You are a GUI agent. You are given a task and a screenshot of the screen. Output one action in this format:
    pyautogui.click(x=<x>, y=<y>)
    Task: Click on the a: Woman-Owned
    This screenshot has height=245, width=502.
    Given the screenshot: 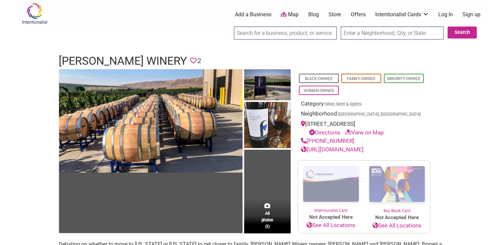 What is the action you would take?
    pyautogui.click(x=319, y=91)
    